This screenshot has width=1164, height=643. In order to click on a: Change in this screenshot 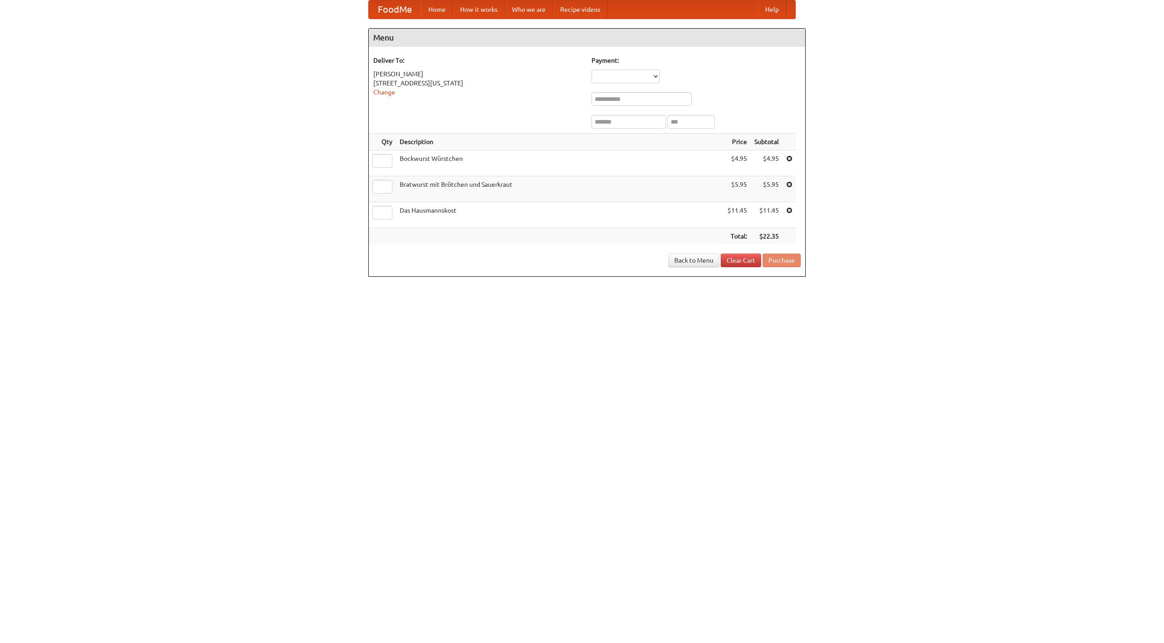, I will do `click(384, 92)`.